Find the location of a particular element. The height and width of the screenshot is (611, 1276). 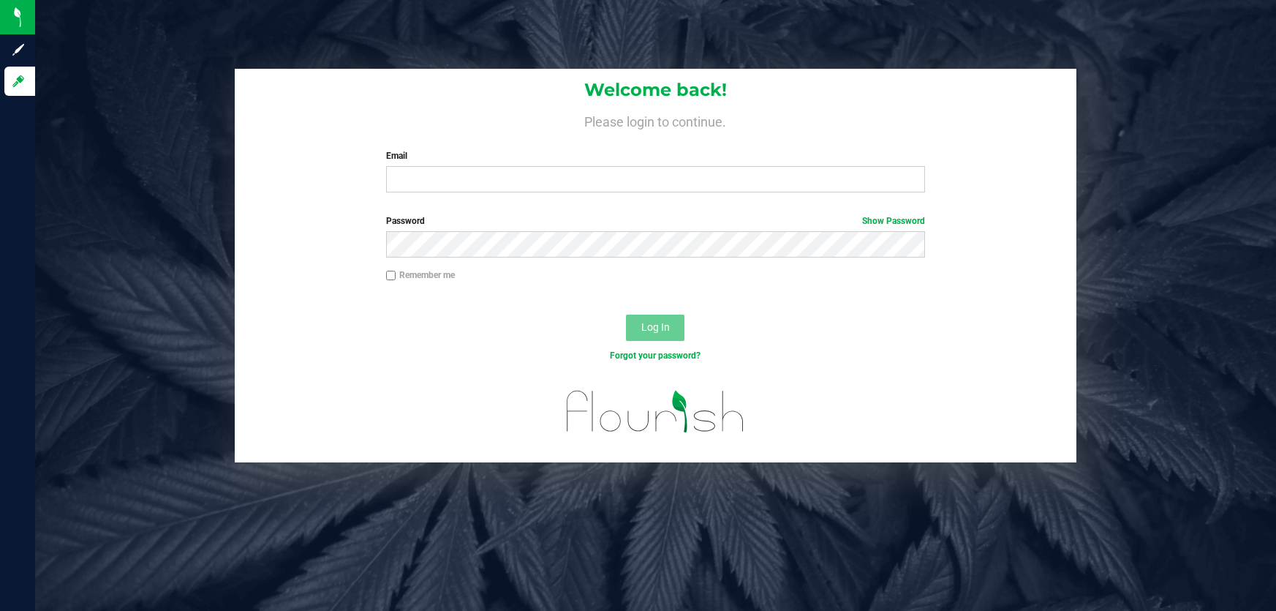

h4: Please login to continue. is located at coordinates (655, 120).